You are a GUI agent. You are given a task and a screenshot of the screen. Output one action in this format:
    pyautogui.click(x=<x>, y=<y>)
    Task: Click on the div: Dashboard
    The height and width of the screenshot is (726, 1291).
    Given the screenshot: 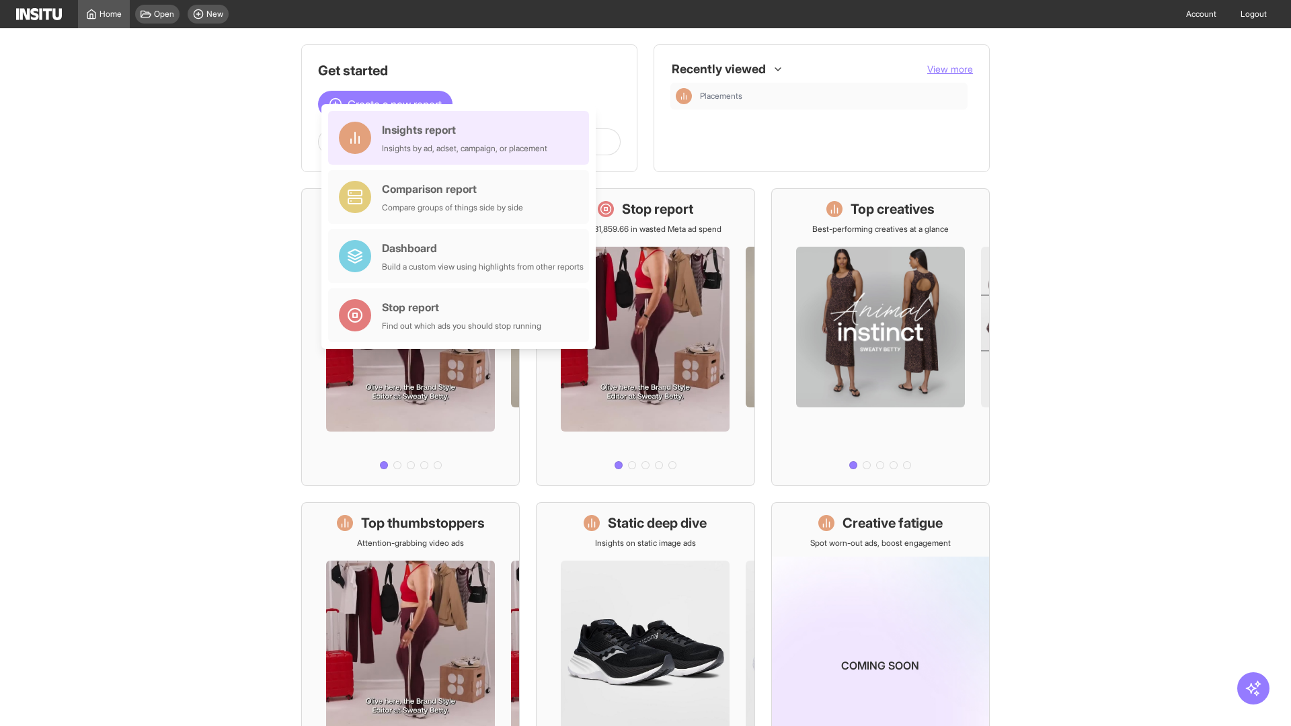 What is the action you would take?
    pyautogui.click(x=483, y=248)
    